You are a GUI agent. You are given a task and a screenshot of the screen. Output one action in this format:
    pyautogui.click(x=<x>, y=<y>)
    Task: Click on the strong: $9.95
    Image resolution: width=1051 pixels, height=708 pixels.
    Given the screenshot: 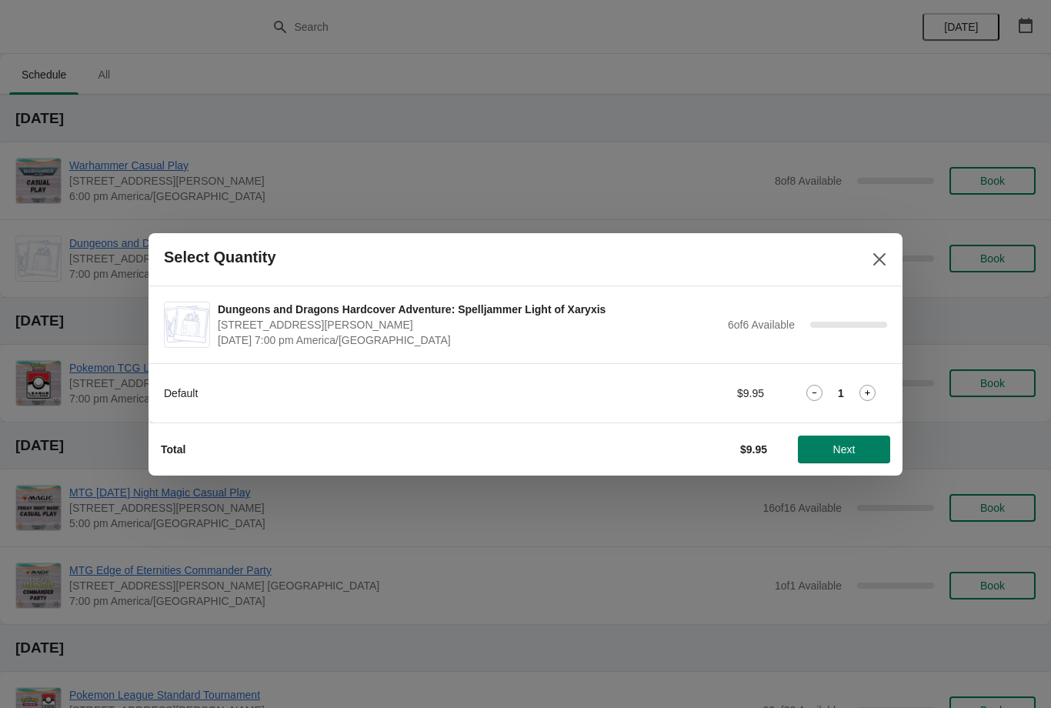 What is the action you would take?
    pyautogui.click(x=754, y=450)
    